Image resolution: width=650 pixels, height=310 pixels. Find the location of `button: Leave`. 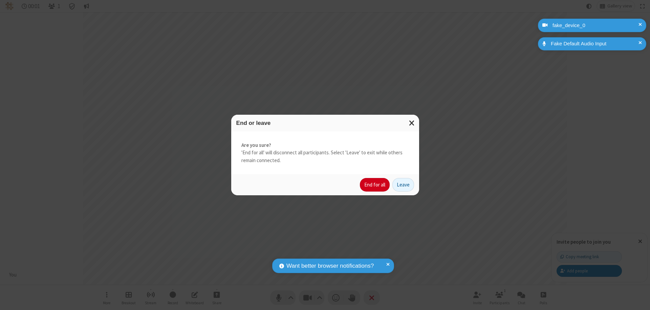

button: Leave is located at coordinates (403, 185).